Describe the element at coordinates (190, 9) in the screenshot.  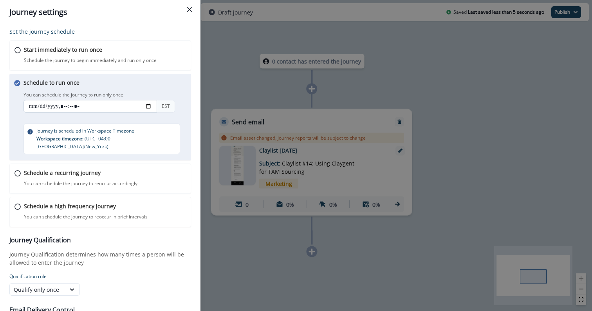
I see `button: Close` at that location.